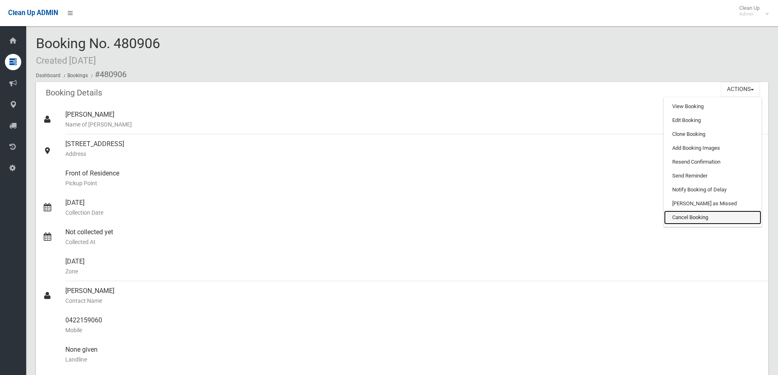 Image resolution: width=778 pixels, height=375 pixels. Describe the element at coordinates (48, 76) in the screenshot. I see `a: Dashboard` at that location.